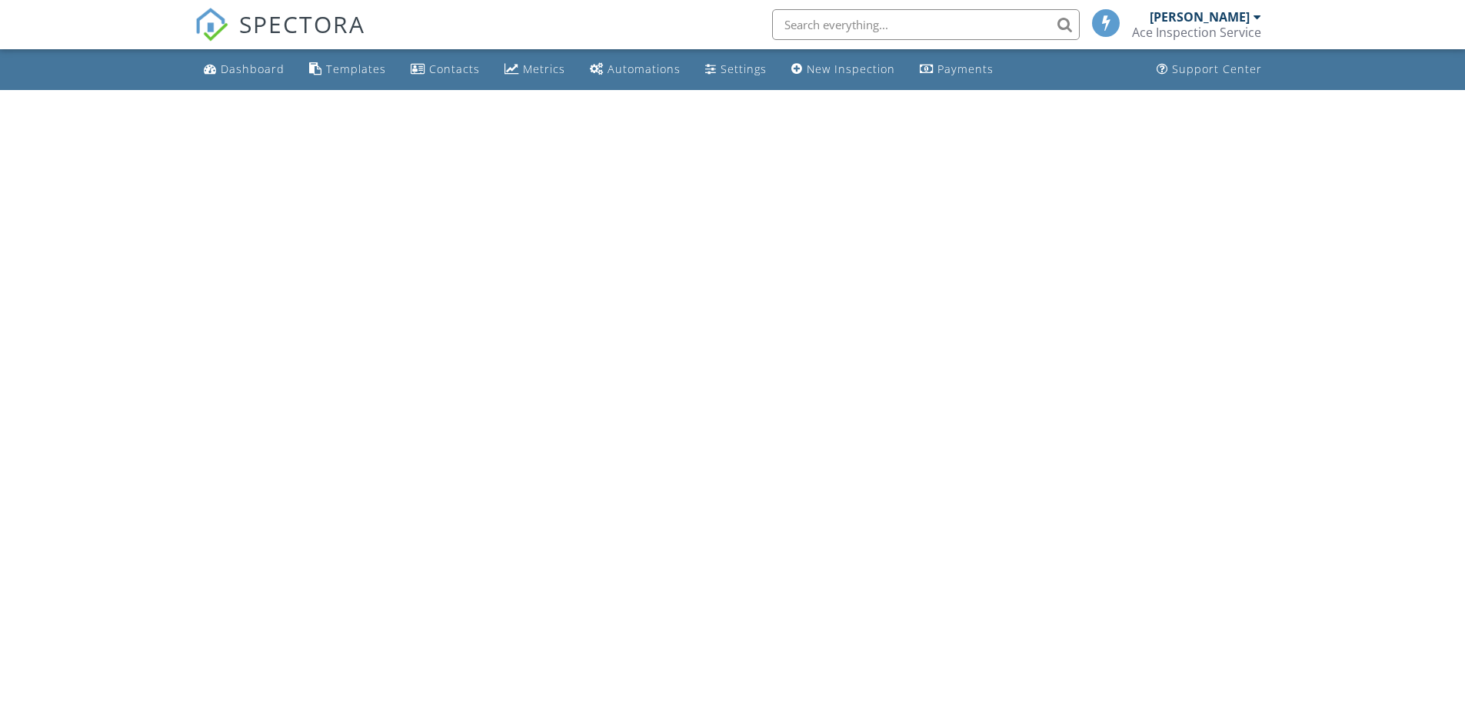  What do you see at coordinates (1197, 32) in the screenshot?
I see `div: Ace Inspection Service` at bounding box center [1197, 32].